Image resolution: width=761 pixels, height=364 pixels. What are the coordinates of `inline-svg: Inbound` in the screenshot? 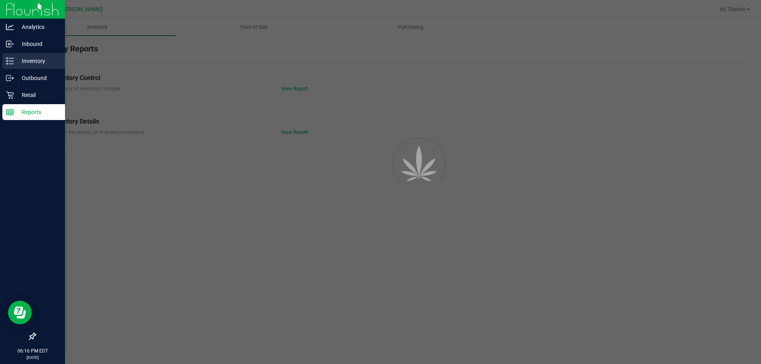 It's located at (10, 44).